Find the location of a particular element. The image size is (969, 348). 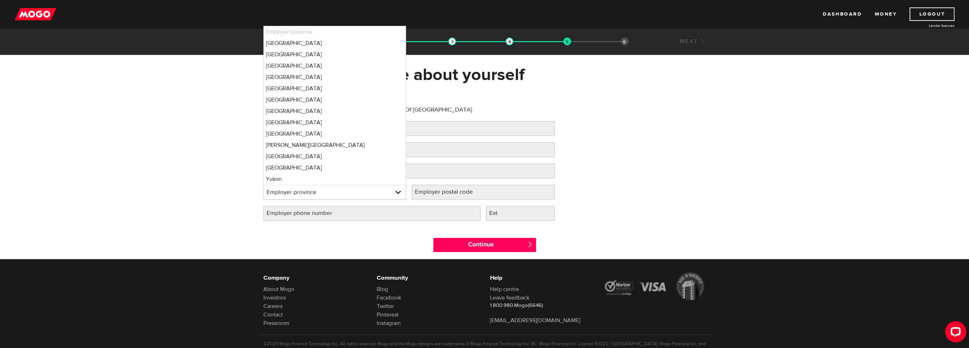

a: Leave feedback is located at coordinates (510, 298).